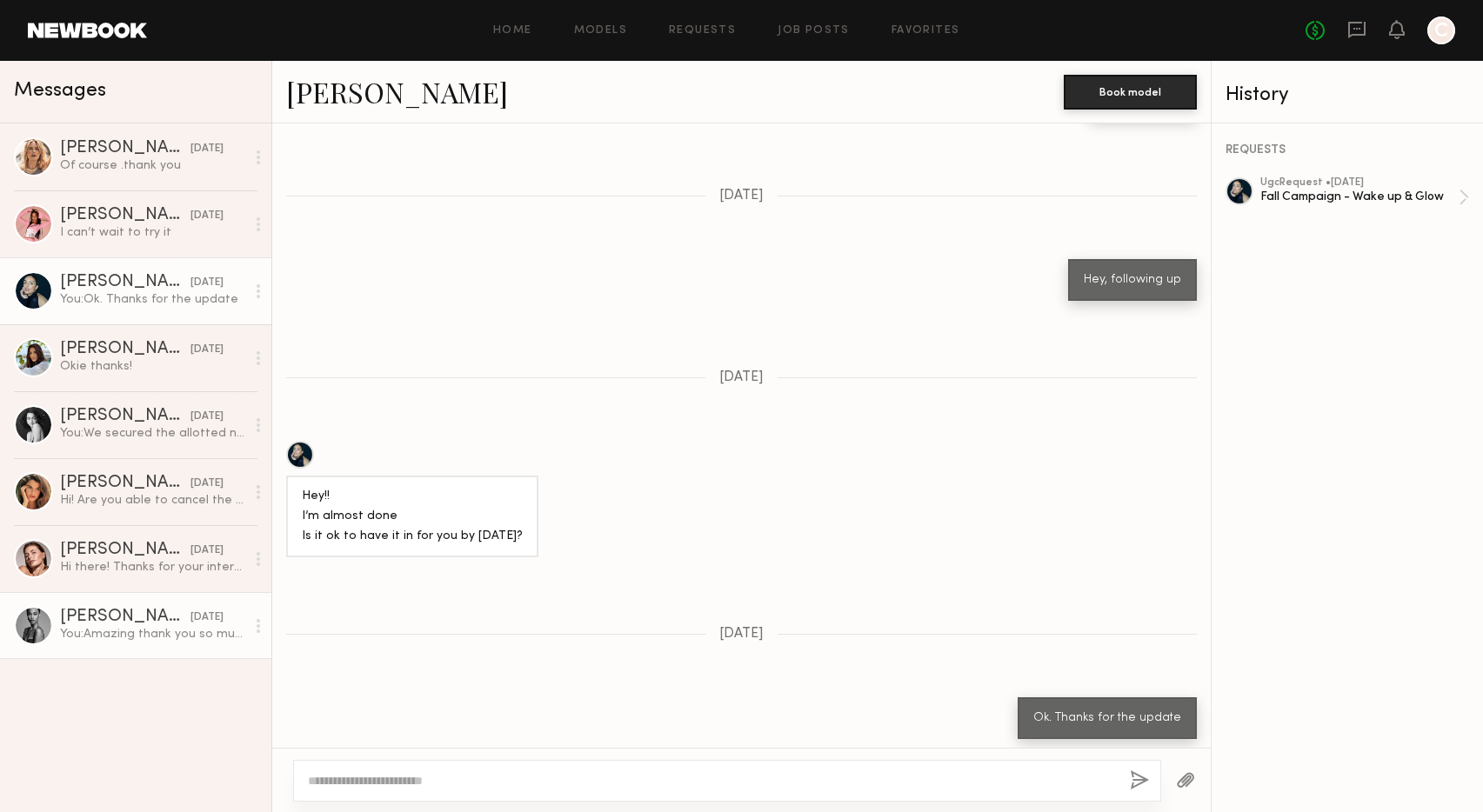  What do you see at coordinates (1347, 150) in the screenshot?
I see `div: REQUESTS` at bounding box center [1347, 150].